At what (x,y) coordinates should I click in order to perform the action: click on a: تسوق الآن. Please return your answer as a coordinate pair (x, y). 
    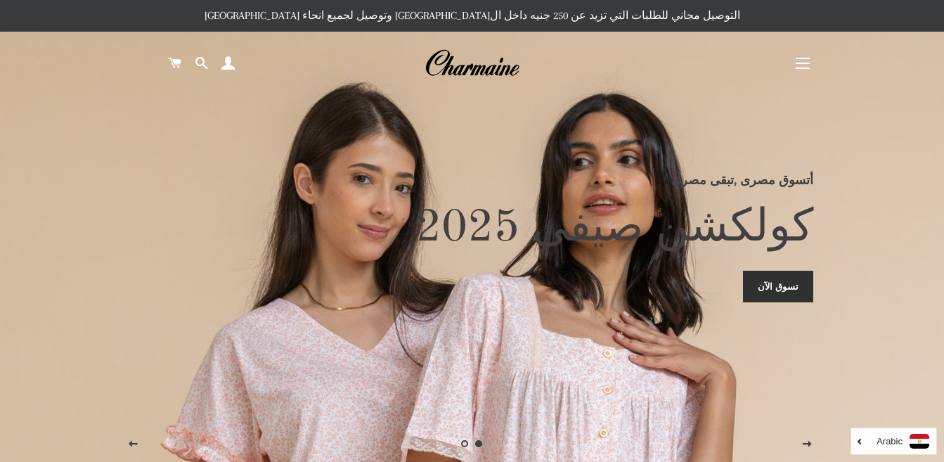
    Looking at the image, I should click on (778, 286).